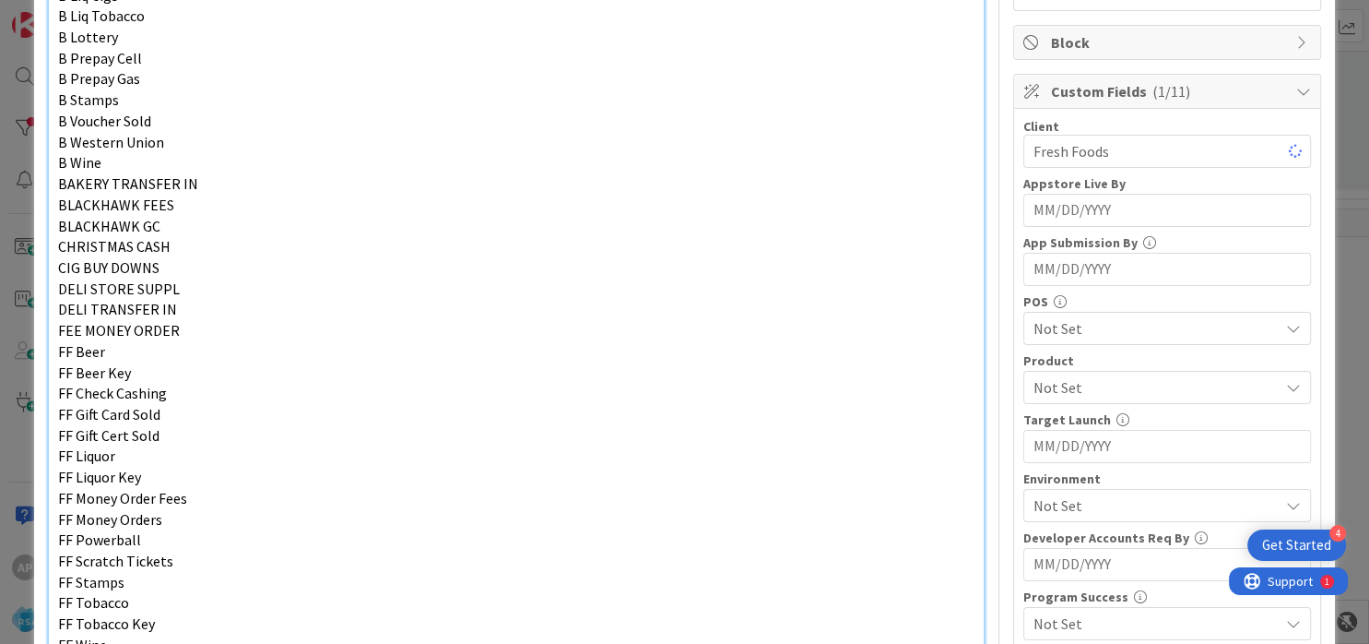 The width and height of the screenshot is (1369, 644). Describe the element at coordinates (110, 519) in the screenshot. I see `span: FF Money Orders` at that location.